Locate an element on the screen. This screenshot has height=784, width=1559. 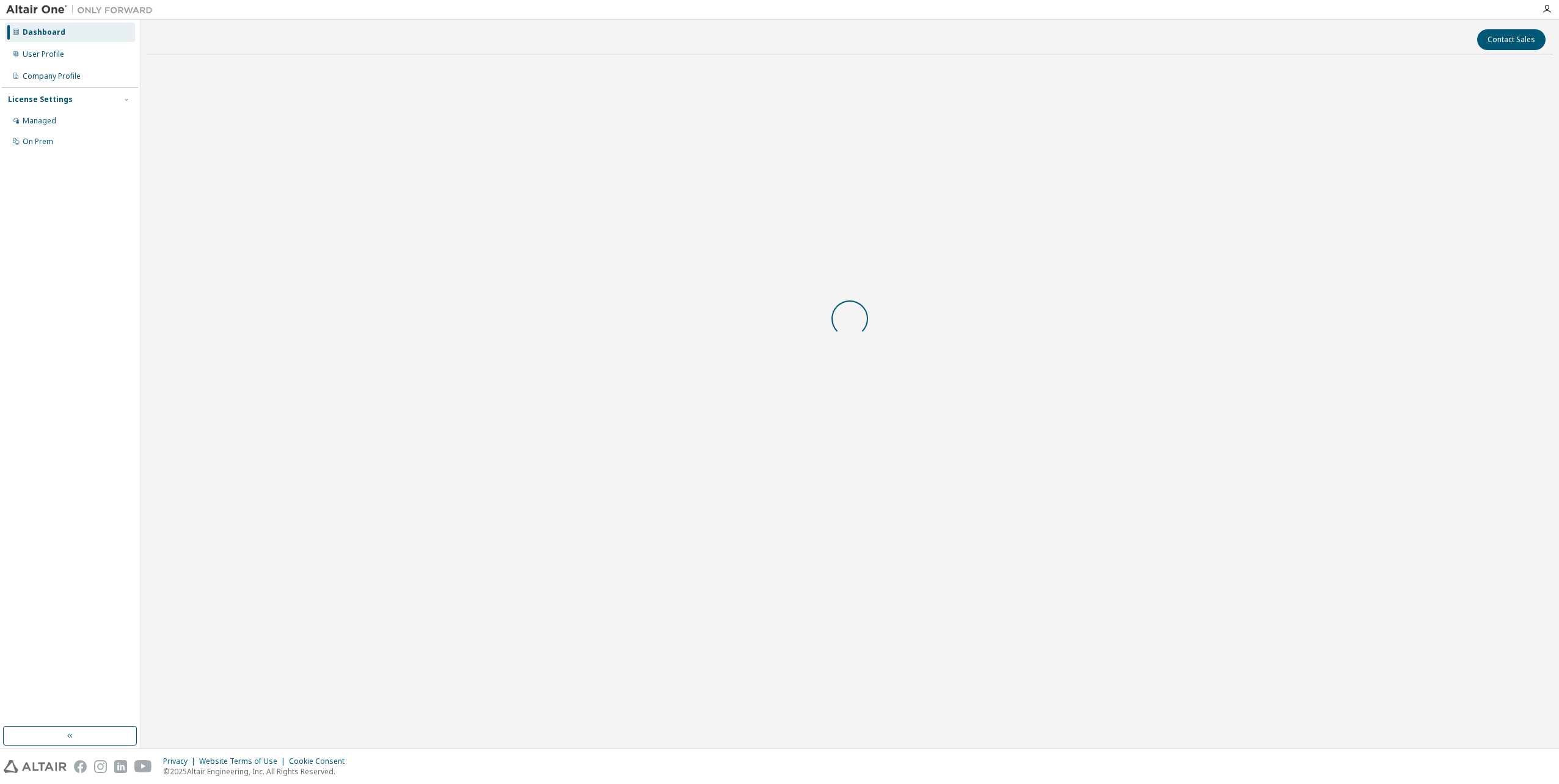
div: Privacy is located at coordinates (181, 761).